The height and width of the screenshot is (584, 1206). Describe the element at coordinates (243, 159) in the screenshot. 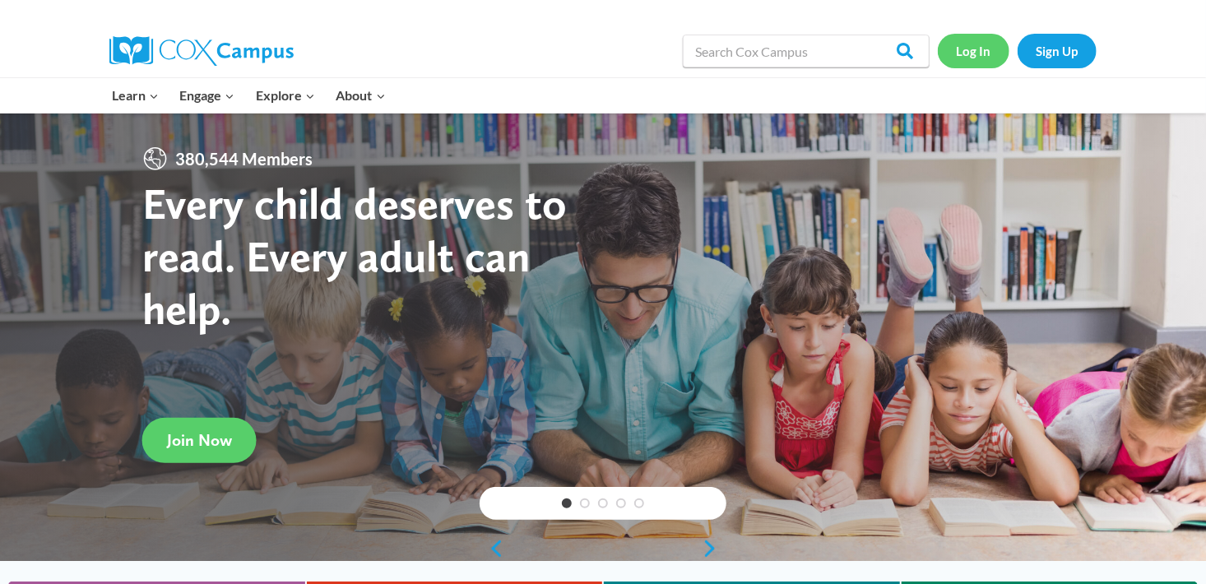

I see `span: 380,544 Members` at that location.